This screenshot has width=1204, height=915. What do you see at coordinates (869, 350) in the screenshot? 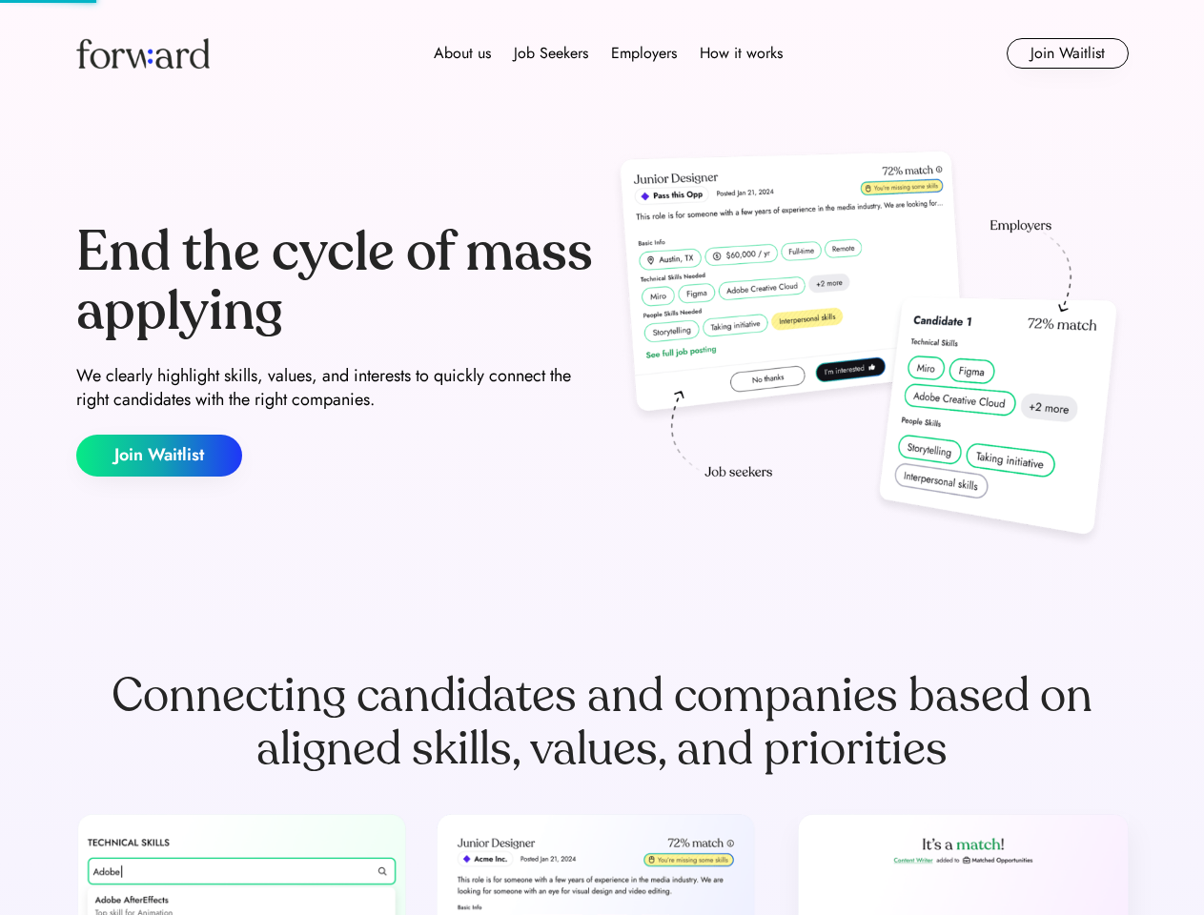
I see `img: hero-image.png` at bounding box center [869, 350].